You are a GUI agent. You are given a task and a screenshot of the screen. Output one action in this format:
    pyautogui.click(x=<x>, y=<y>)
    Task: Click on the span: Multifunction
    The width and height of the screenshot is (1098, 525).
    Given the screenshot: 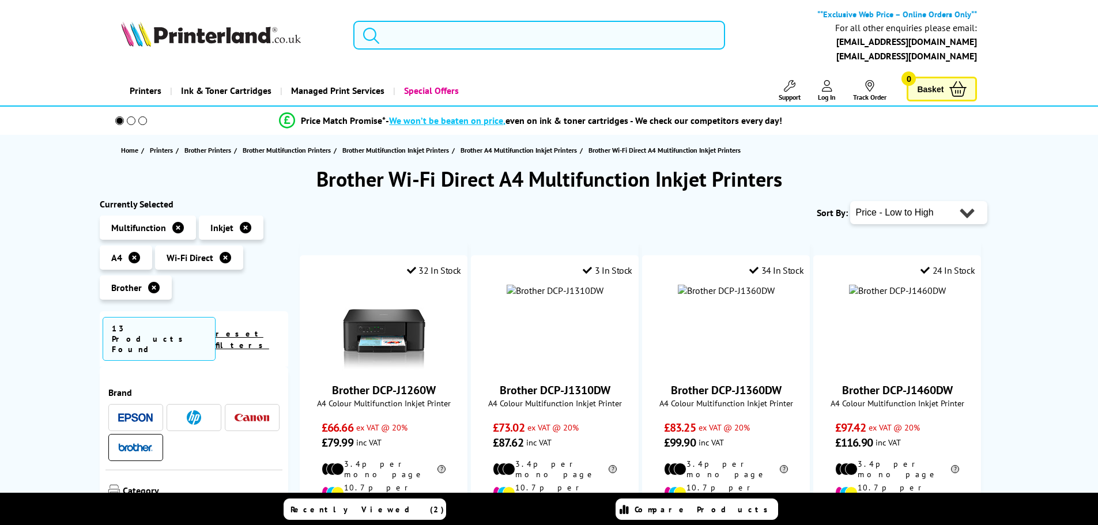 What is the action you would take?
    pyautogui.click(x=138, y=228)
    